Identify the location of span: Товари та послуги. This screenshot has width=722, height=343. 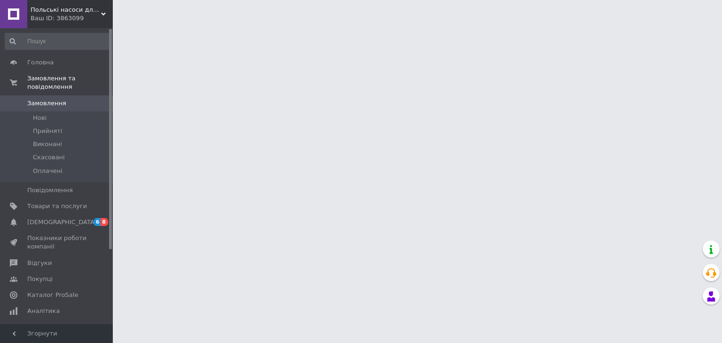
(57, 206).